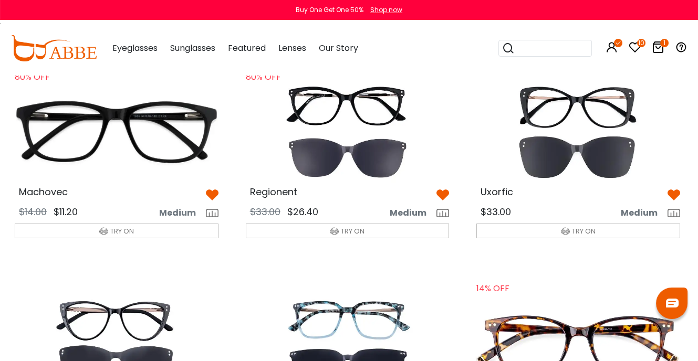 This screenshot has width=698, height=361. What do you see at coordinates (502, 291) in the screenshot?
I see `div: 14% OFF` at bounding box center [502, 291].